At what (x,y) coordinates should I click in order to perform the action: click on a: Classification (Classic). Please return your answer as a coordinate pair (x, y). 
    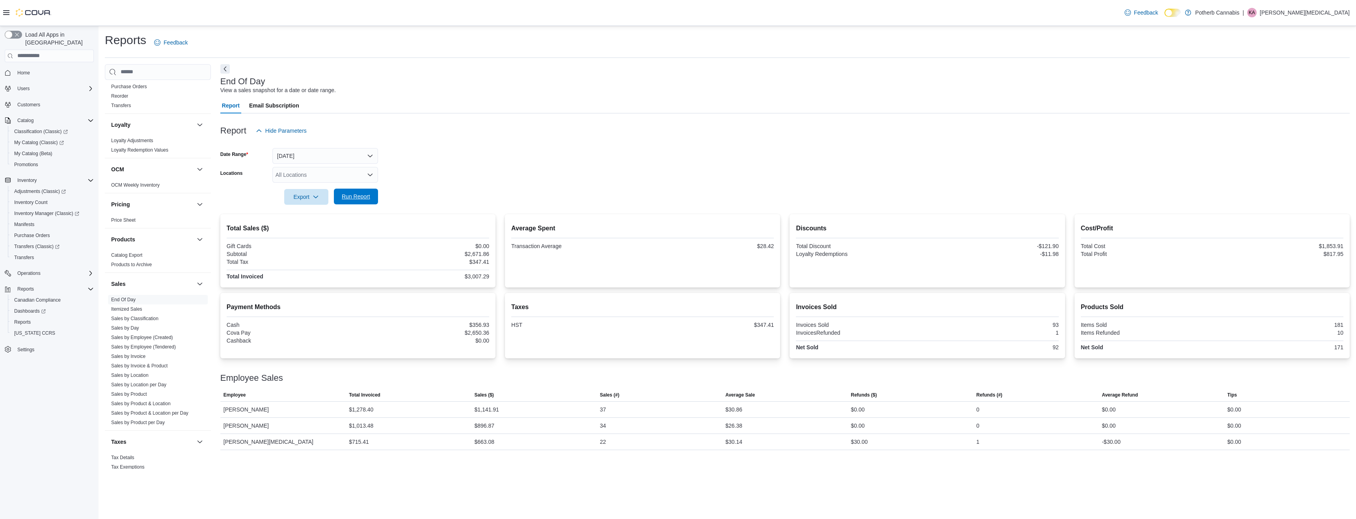
    Looking at the image, I should click on (52, 132).